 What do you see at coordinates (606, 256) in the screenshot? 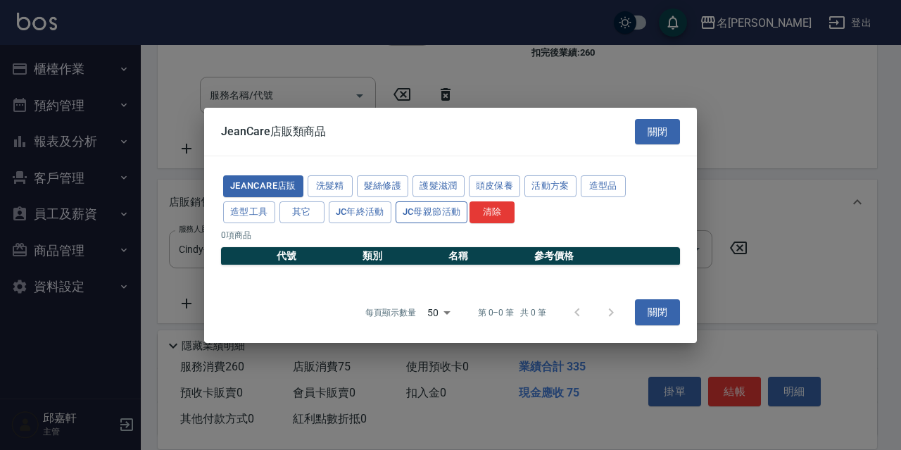
I see `th: 參考價格` at bounding box center [606, 256].